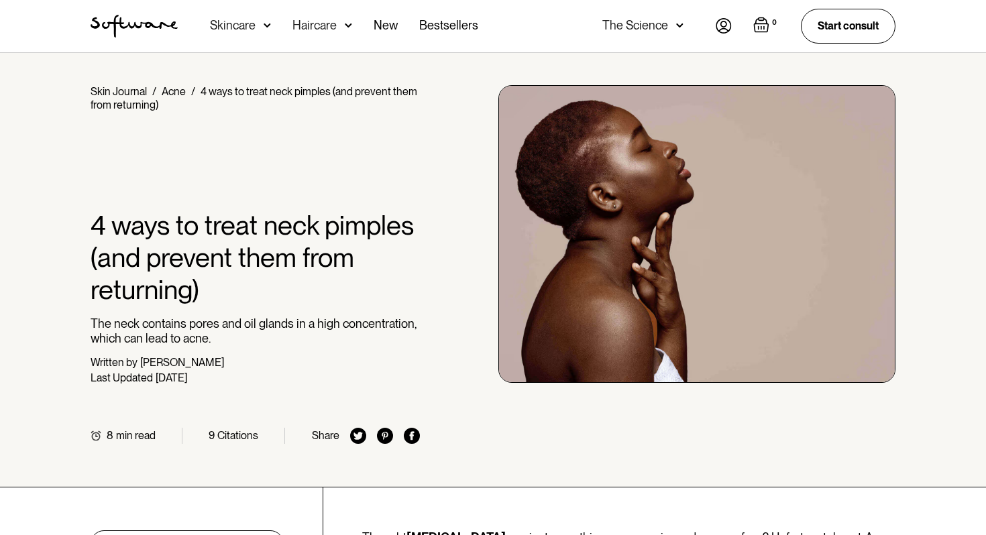  What do you see at coordinates (135, 435) in the screenshot?
I see `div: min read` at bounding box center [135, 435].